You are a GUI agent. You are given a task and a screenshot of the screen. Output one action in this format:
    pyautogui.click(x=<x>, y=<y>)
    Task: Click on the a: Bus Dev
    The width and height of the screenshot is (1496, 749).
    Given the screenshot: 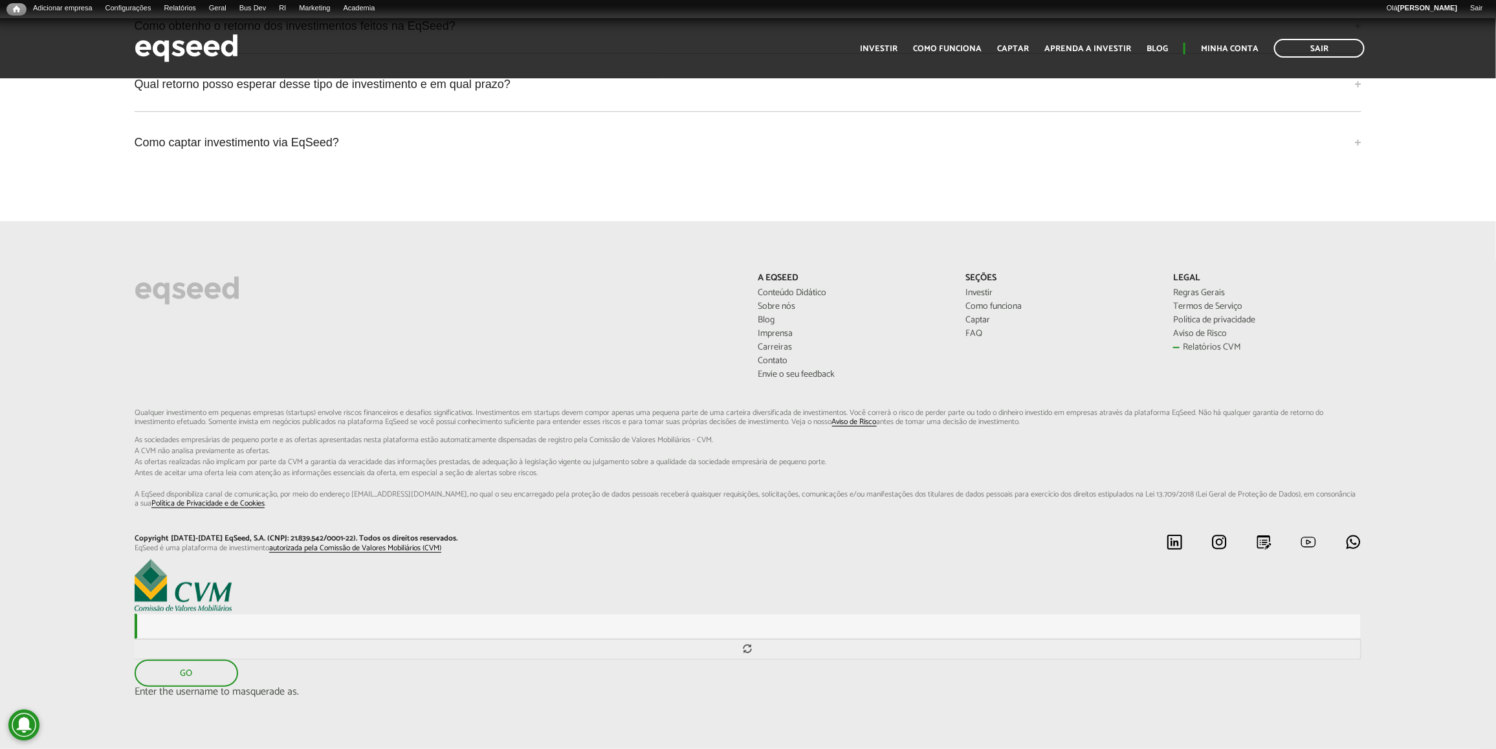 What is the action you would take?
    pyautogui.click(x=253, y=8)
    